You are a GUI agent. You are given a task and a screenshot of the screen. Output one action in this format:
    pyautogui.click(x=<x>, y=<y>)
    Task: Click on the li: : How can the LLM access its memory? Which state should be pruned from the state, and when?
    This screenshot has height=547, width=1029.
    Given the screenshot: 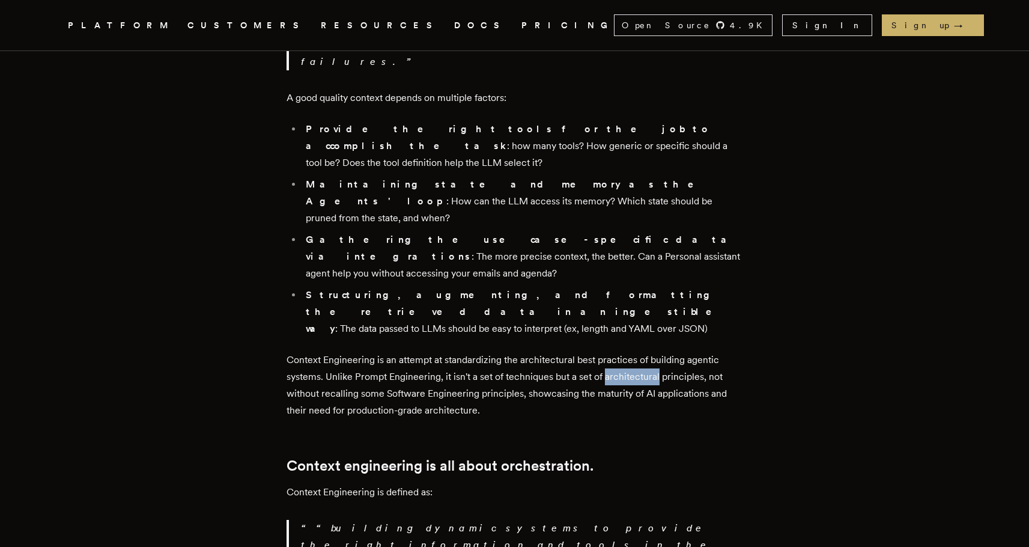 What is the action you would take?
    pyautogui.click(x=523, y=201)
    